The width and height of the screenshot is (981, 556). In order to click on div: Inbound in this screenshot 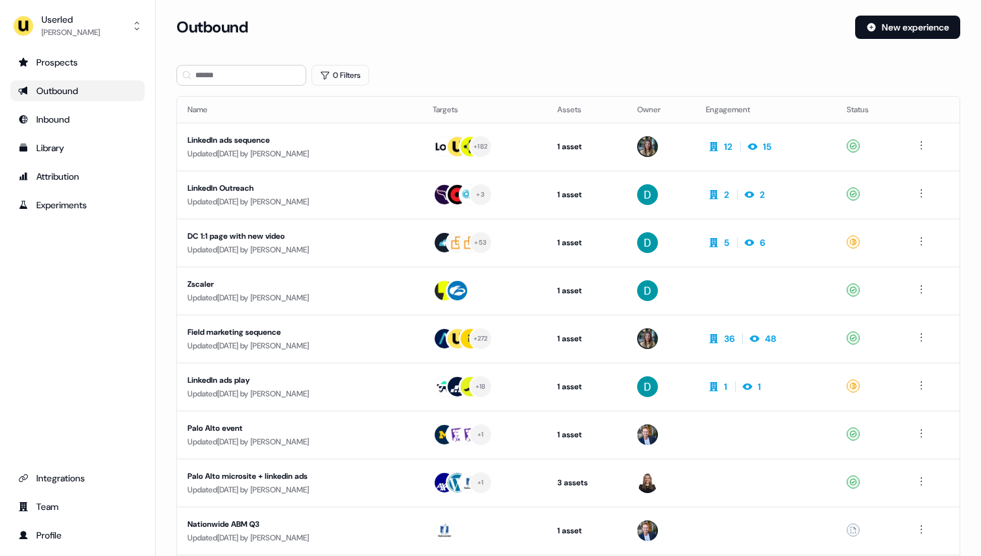, I will do `click(77, 119)`.